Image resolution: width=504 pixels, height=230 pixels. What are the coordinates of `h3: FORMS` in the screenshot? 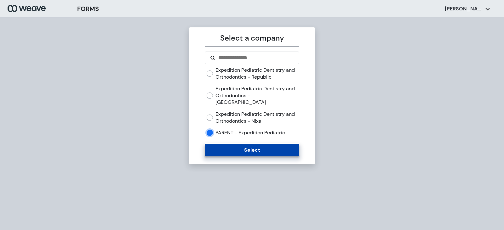 It's located at (88, 9).